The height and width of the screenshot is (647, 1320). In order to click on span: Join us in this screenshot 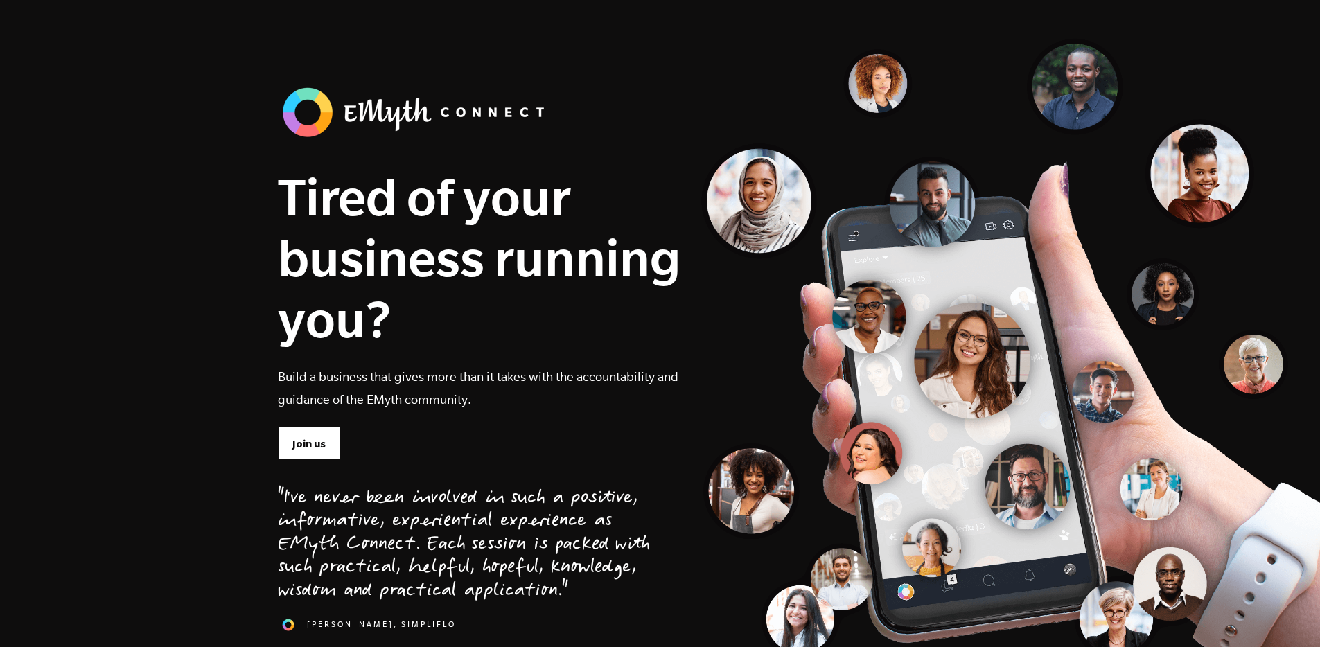, I will do `click(309, 444)`.